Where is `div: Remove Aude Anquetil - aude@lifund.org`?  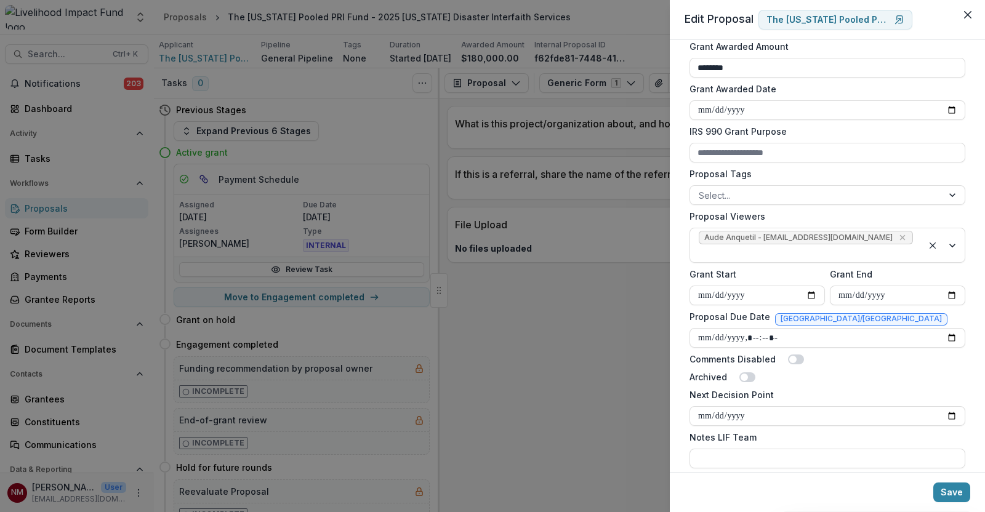 div: Remove Aude Anquetil - aude@lifund.org is located at coordinates (903, 238).